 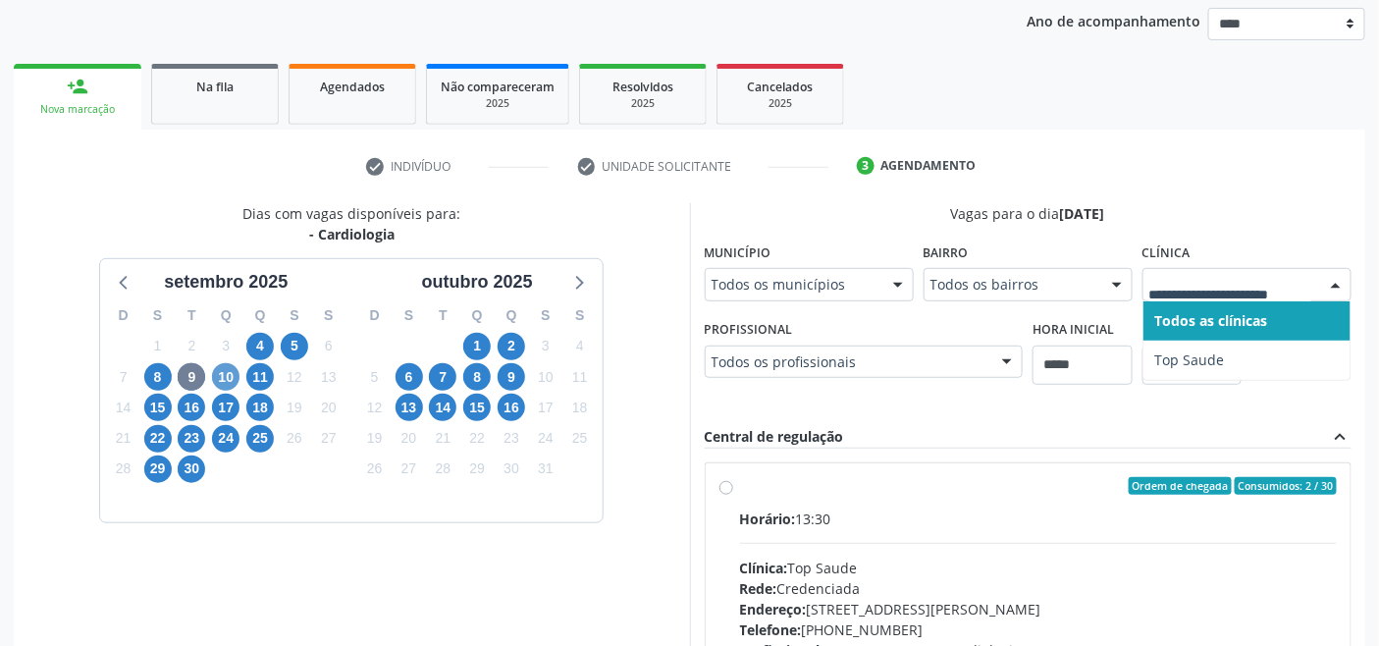 What do you see at coordinates (352, 86) in the screenshot?
I see `span: Agendados` at bounding box center [352, 86].